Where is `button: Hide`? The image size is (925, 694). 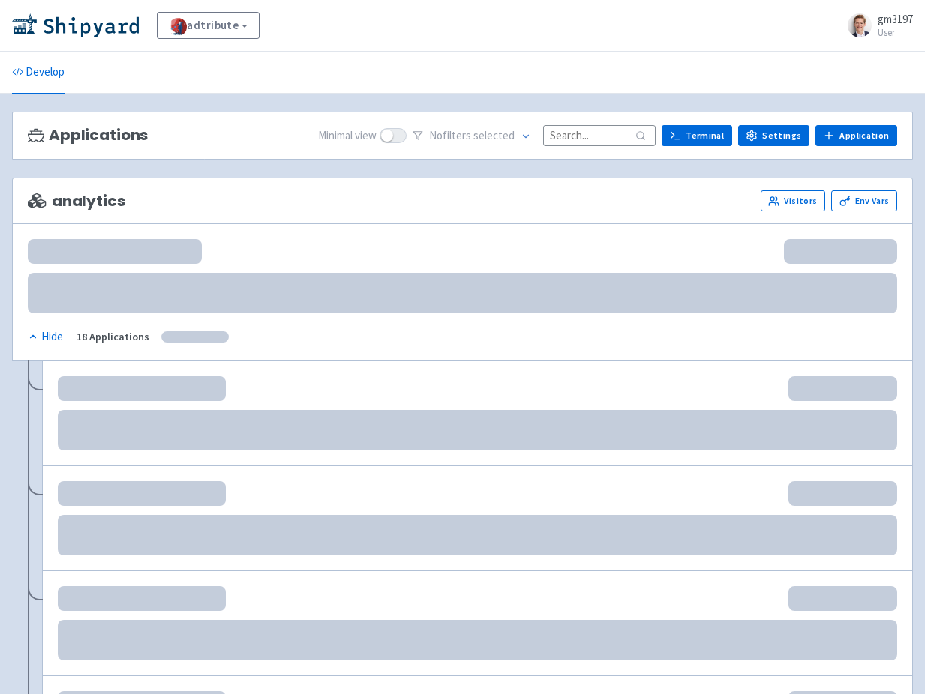 button: Hide is located at coordinates (46, 337).